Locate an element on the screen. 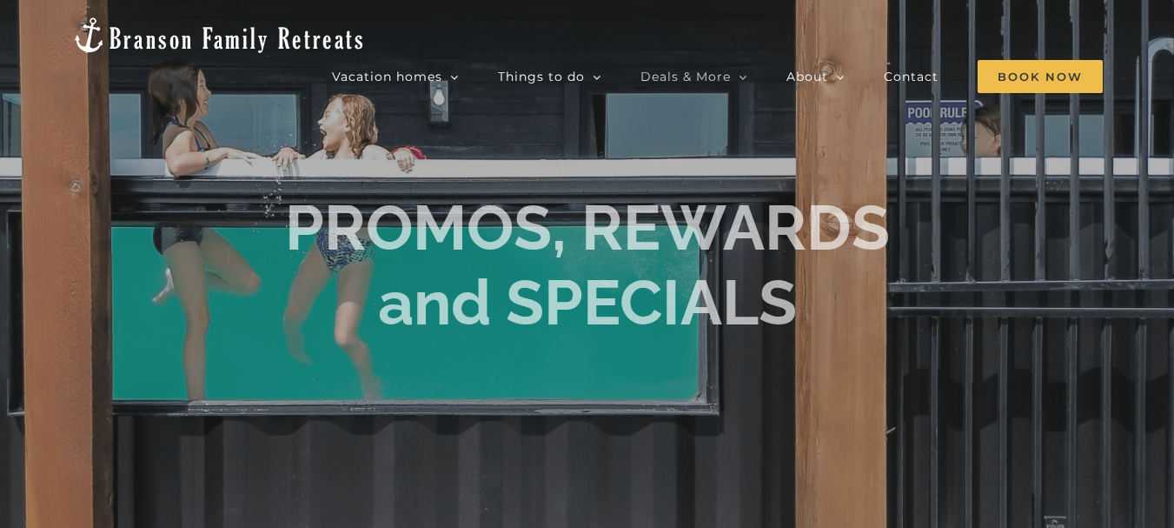 The image size is (1174, 528). img: Branson Family Retreats Logo is located at coordinates (218, 35).